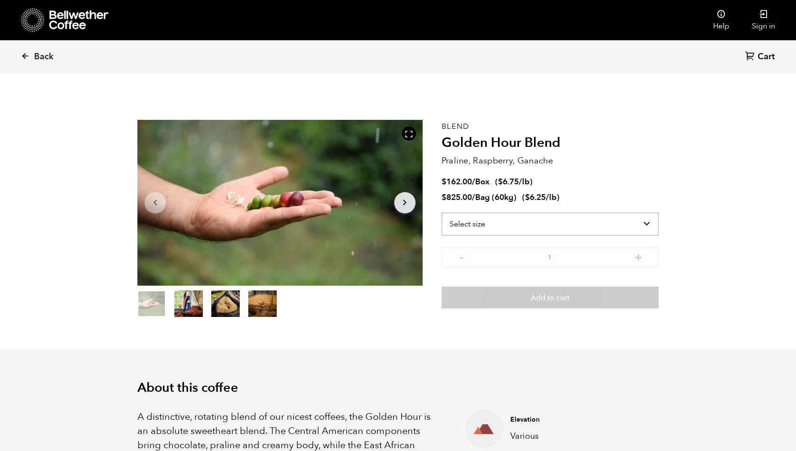  Describe the element at coordinates (398, 388) in the screenshot. I see `h2: About this coffee` at that location.